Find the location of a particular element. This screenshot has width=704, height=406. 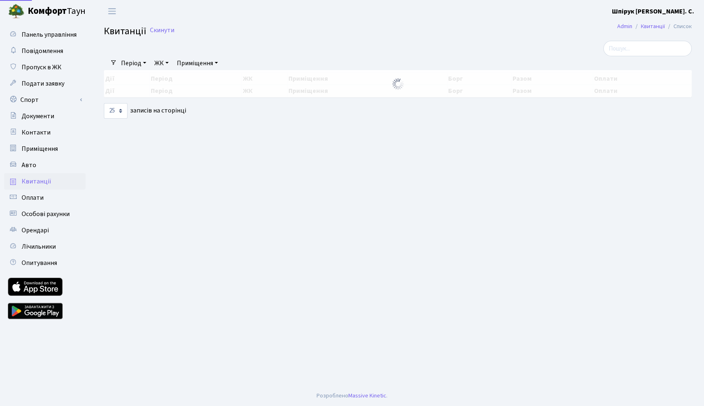

a: Пропуск в ЖК is located at coordinates (45, 67).